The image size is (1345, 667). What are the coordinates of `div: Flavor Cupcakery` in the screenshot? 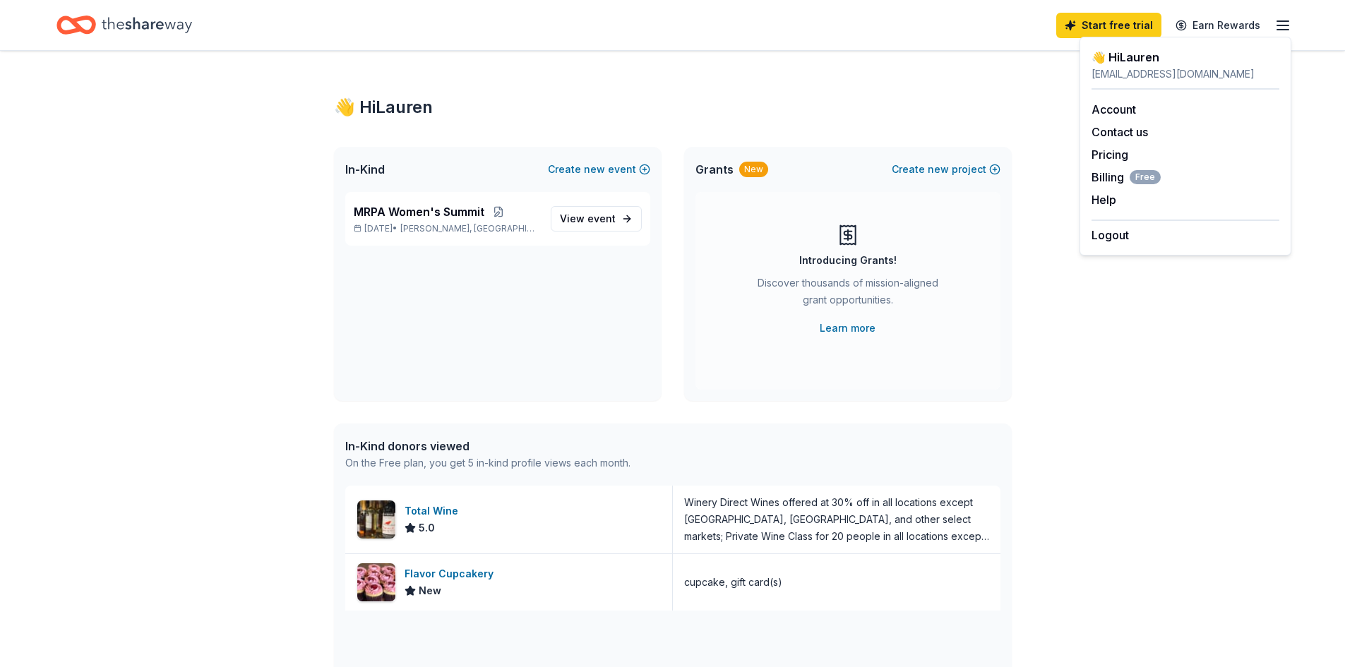 It's located at (452, 574).